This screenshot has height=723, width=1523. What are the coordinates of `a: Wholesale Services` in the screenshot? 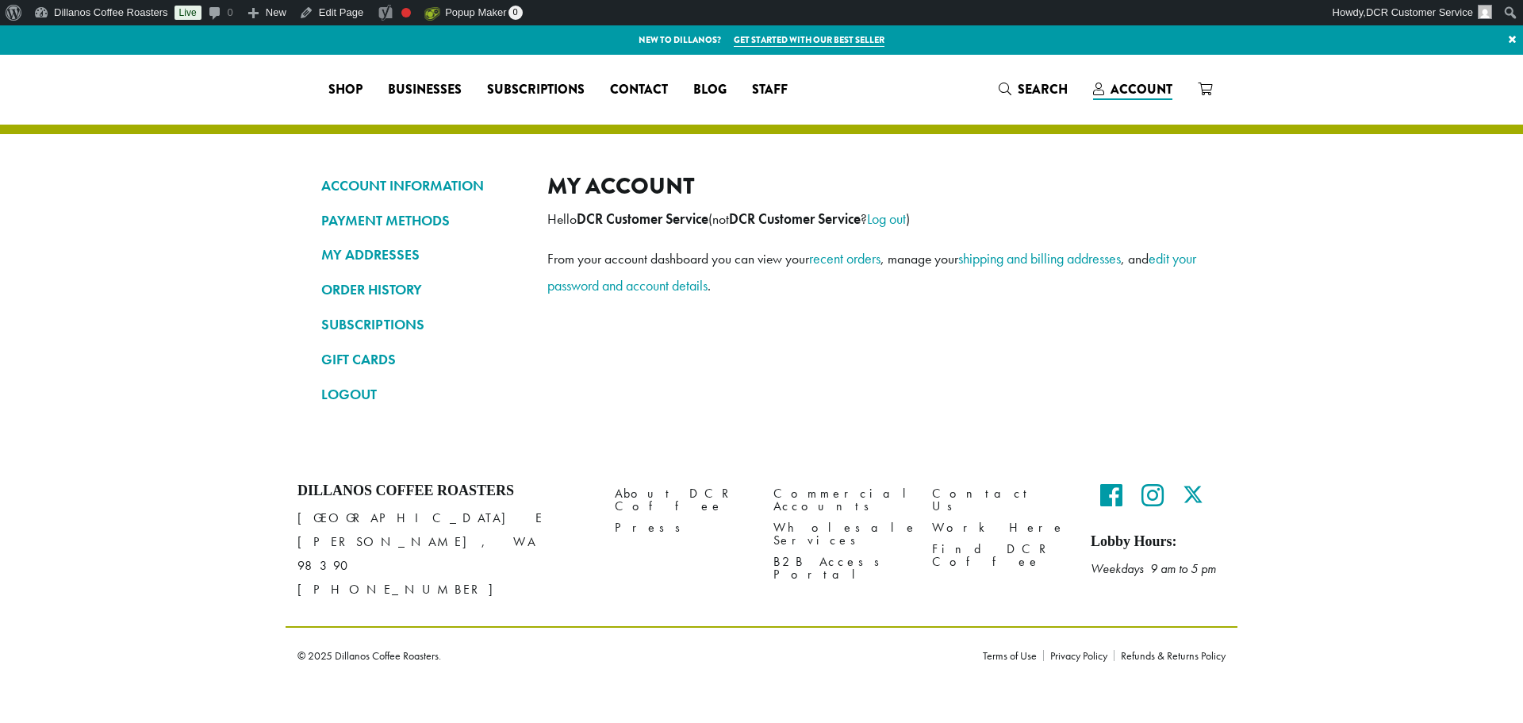 It's located at (841, 534).